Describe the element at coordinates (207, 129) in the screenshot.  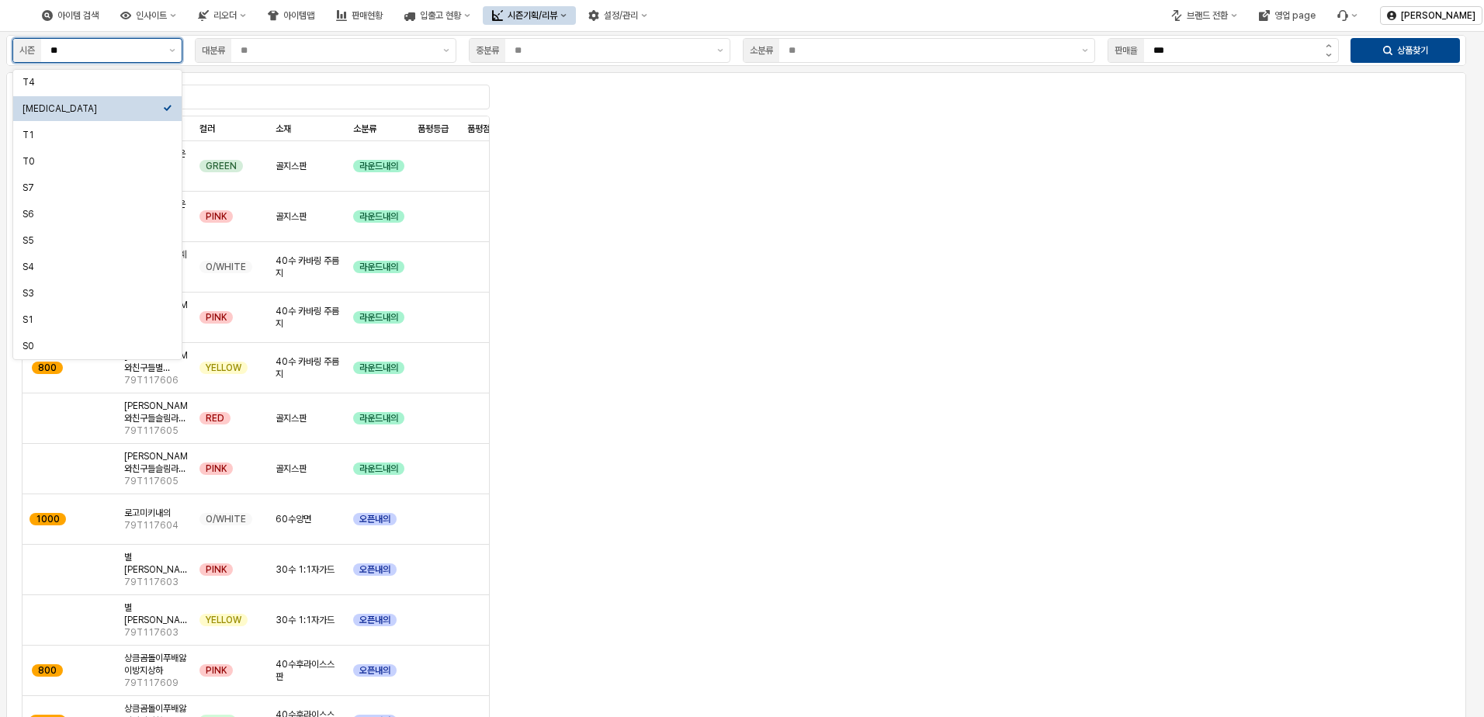
I see `span: 컬러` at that location.